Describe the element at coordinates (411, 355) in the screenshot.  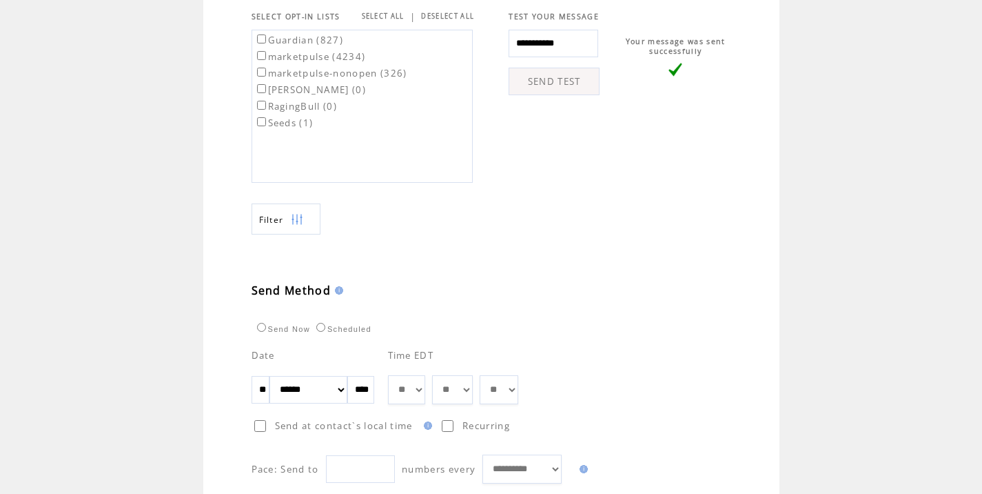
I see `span: Time EDT` at that location.